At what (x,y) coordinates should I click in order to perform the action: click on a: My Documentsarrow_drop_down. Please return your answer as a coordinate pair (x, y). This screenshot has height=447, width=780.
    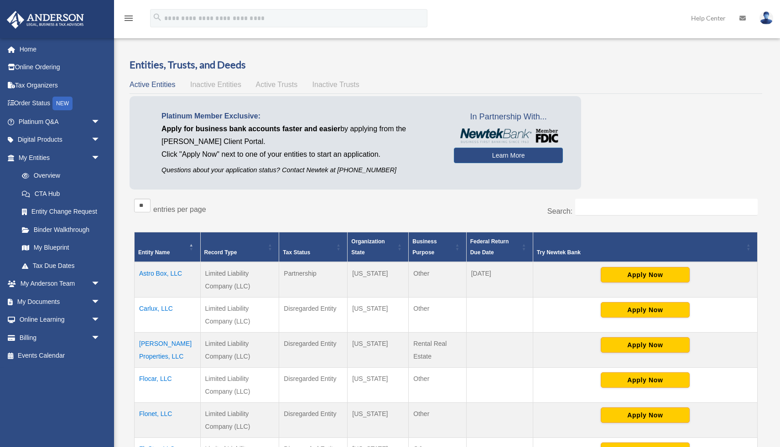
    Looking at the image, I should click on (60, 302).